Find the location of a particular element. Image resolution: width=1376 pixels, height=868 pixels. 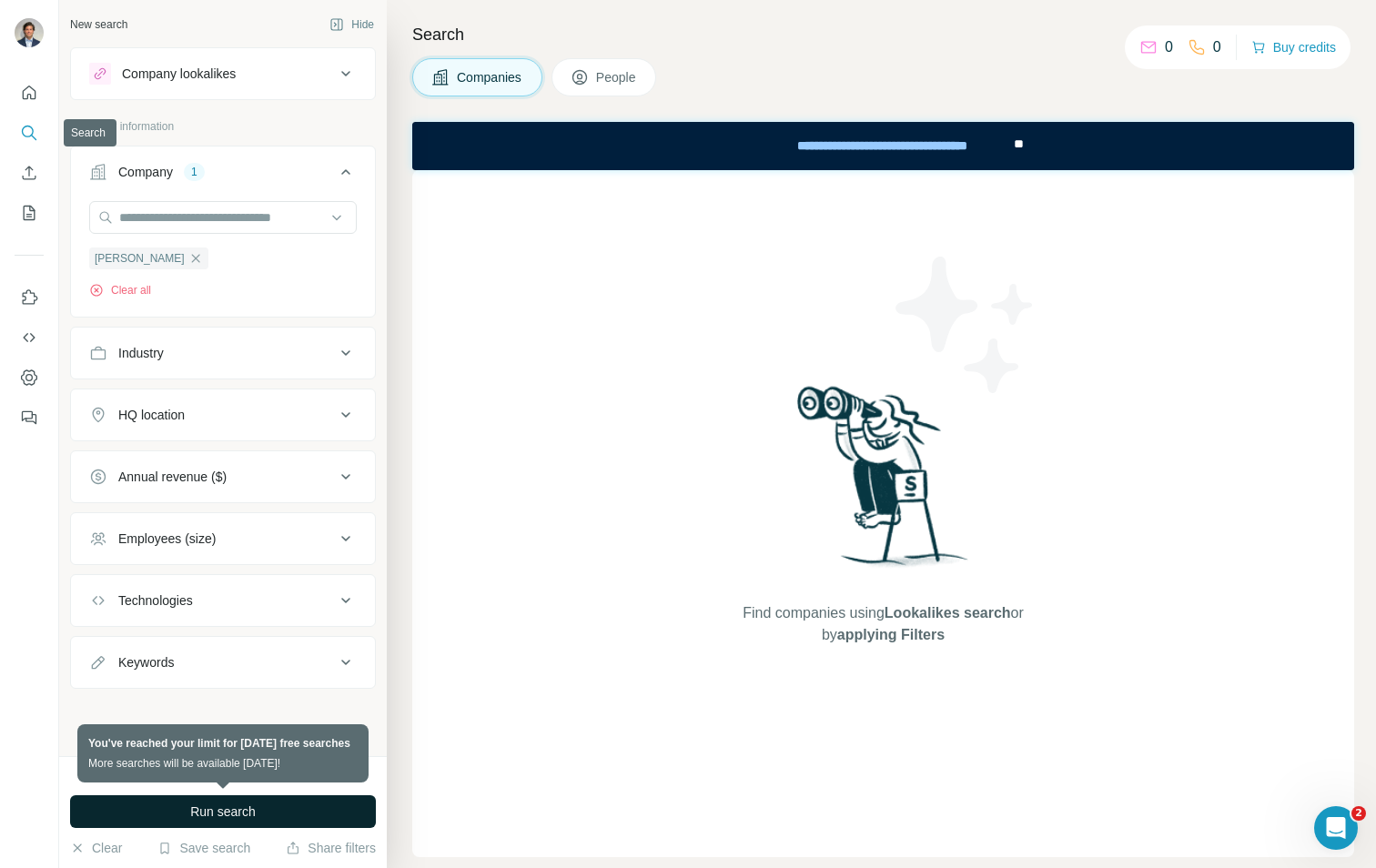

div: Keywords is located at coordinates (146, 663).